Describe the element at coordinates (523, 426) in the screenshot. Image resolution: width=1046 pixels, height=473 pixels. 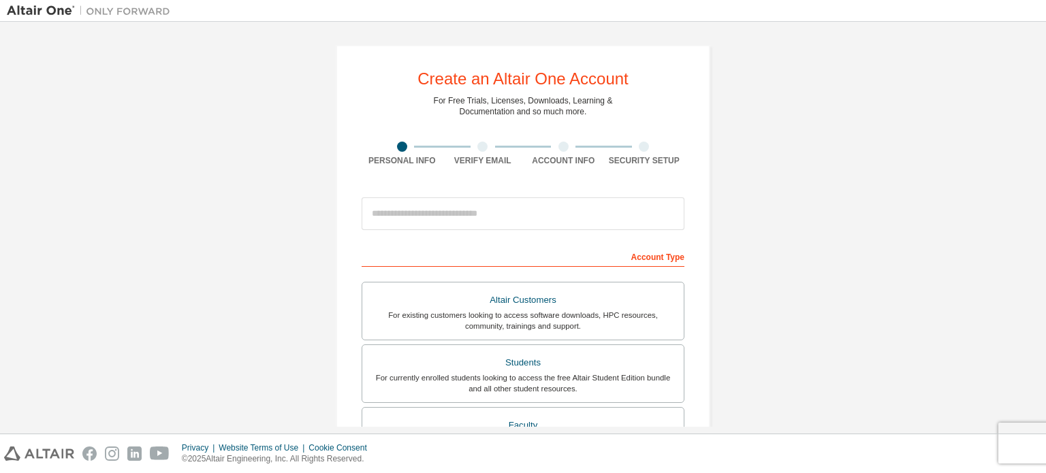
I see `div: Faculty` at that location.